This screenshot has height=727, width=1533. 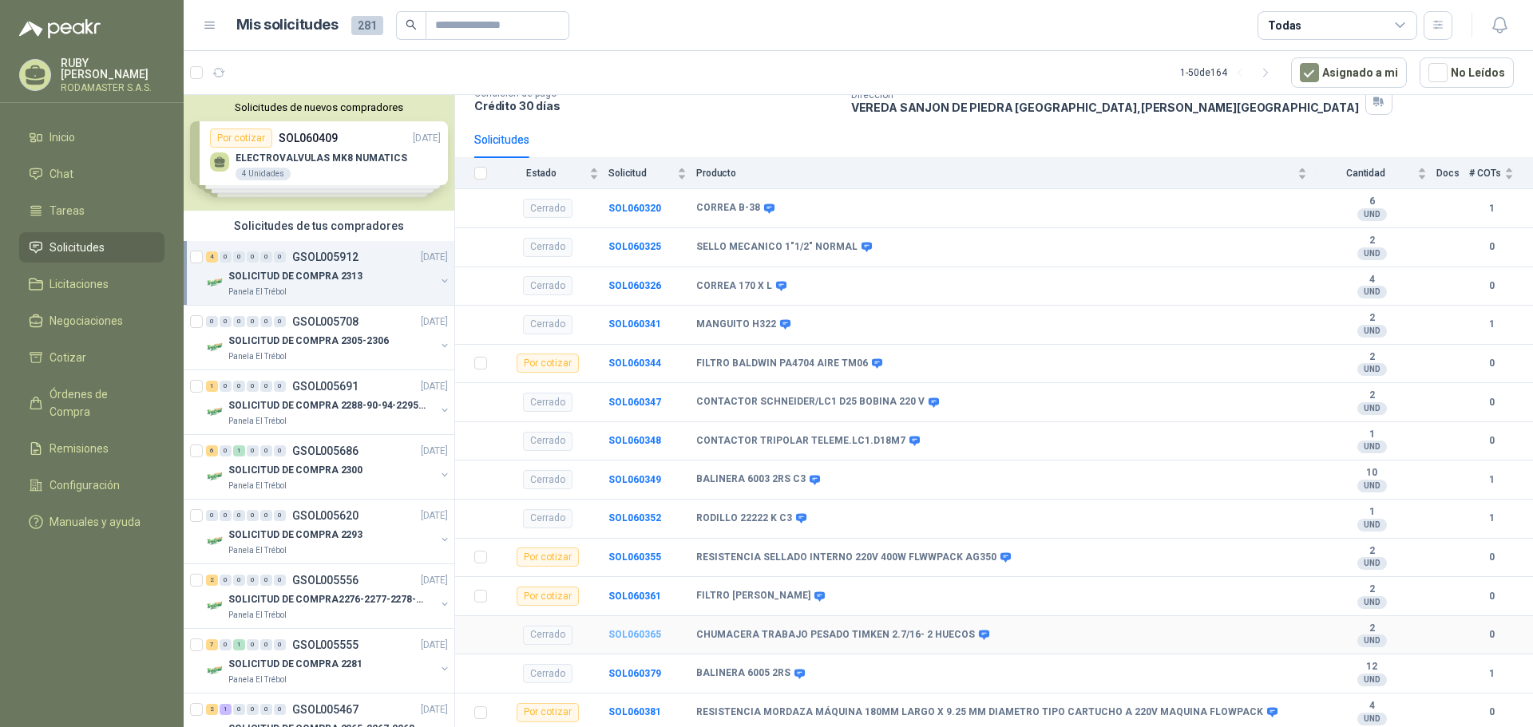 What do you see at coordinates (743, 674) in the screenshot?
I see `b: BALINERA 6005 2RS` at bounding box center [743, 674].